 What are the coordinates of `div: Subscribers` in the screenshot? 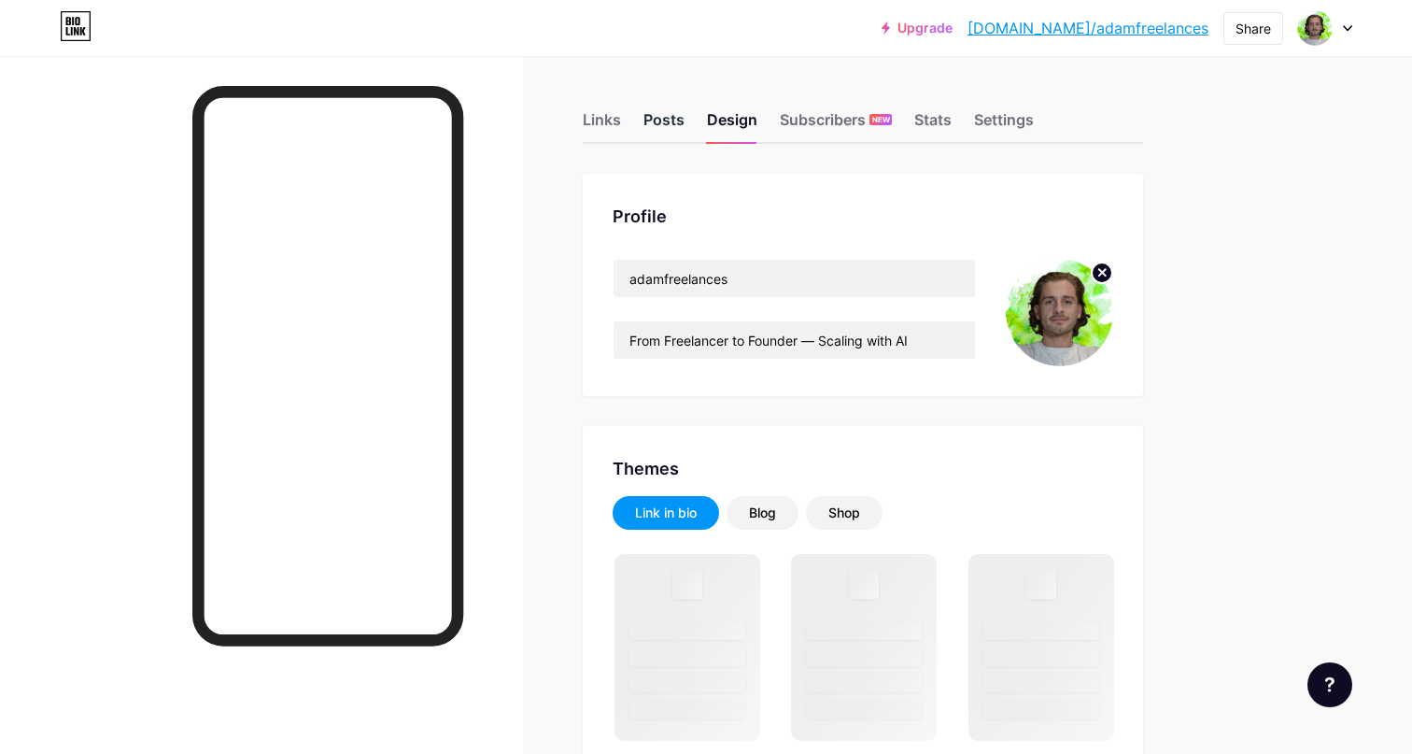 It's located at (836, 125).